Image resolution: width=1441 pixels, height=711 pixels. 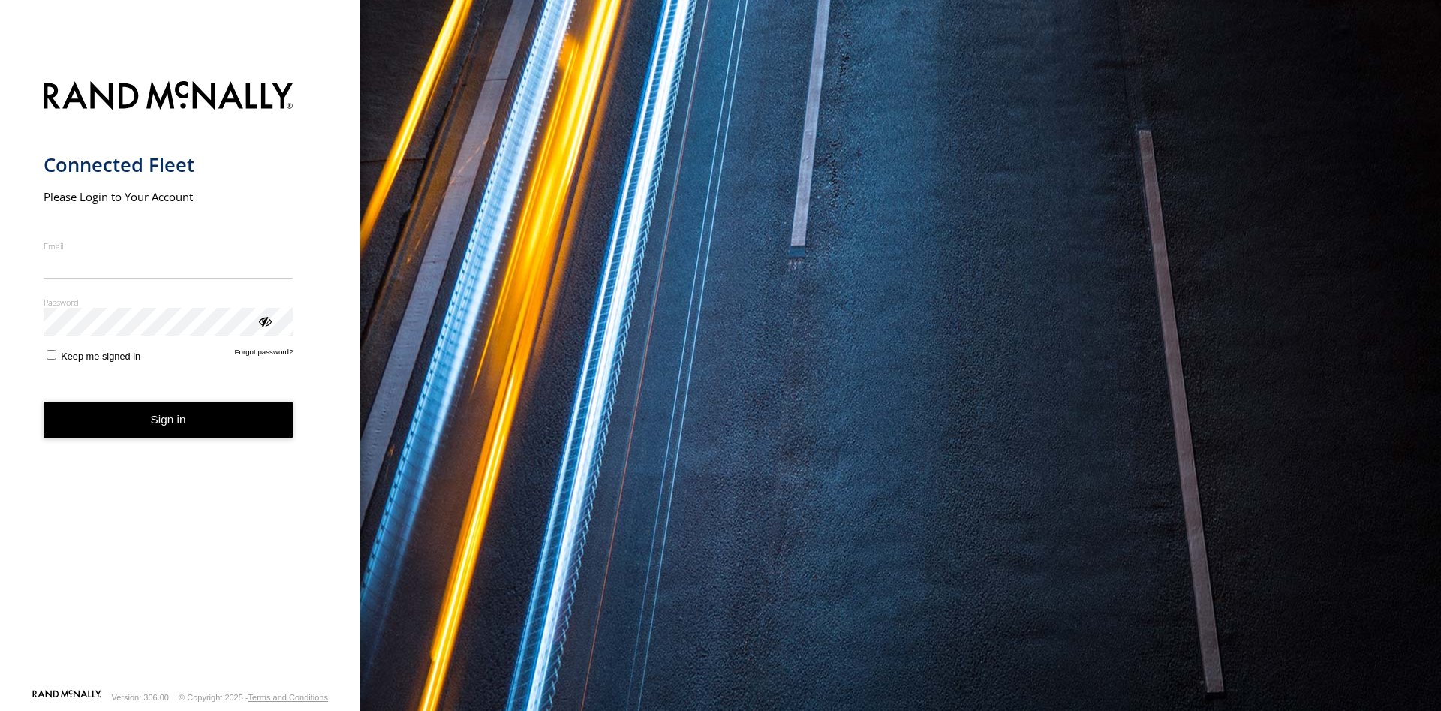 I want to click on form: main, so click(x=180, y=380).